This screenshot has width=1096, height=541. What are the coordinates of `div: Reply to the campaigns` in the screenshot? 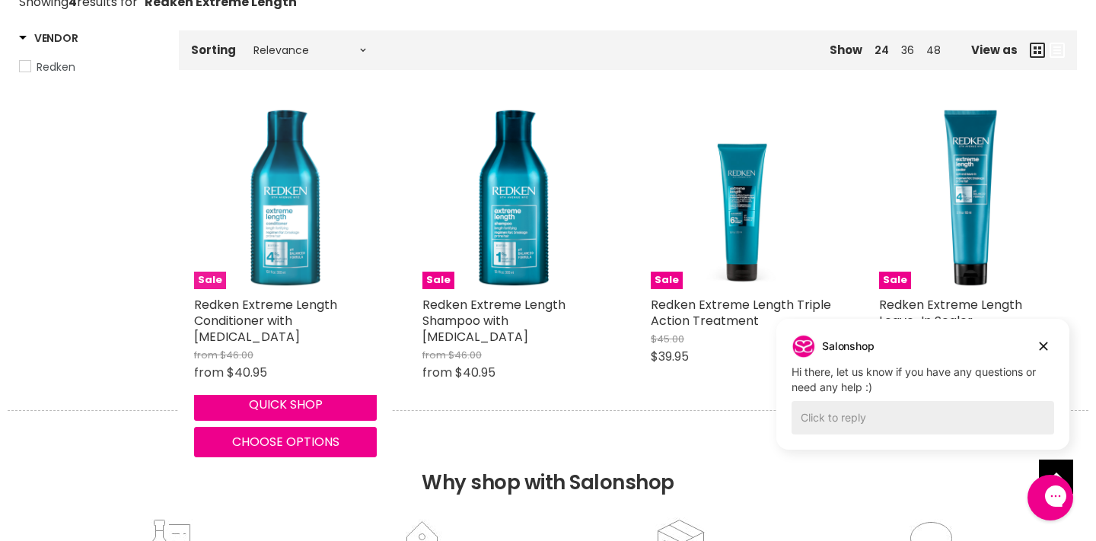 It's located at (158, 101).